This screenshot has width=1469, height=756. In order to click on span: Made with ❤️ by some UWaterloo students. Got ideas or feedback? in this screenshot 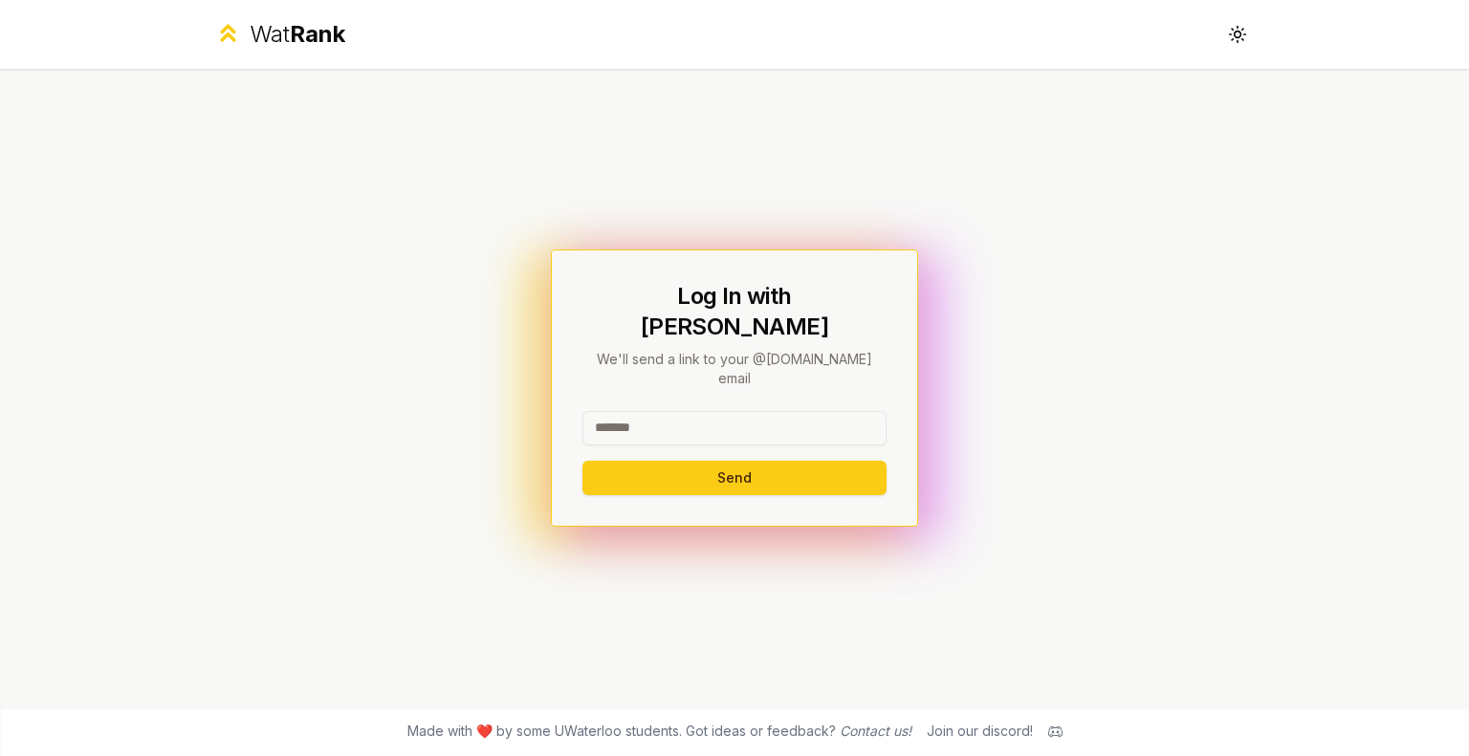, I will do `click(659, 731)`.